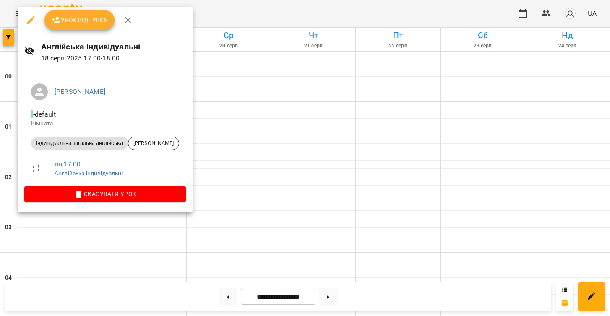  I want to click on span: Скасувати Урок, so click(105, 194).